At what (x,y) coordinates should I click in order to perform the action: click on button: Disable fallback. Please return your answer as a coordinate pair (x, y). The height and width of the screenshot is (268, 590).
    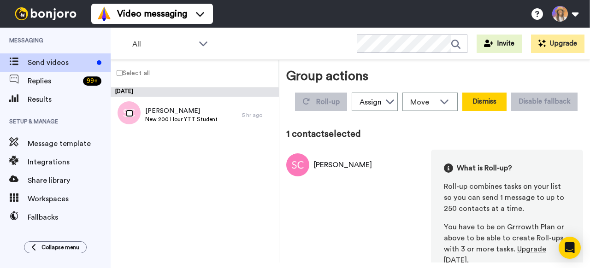
    Looking at the image, I should click on (544, 102).